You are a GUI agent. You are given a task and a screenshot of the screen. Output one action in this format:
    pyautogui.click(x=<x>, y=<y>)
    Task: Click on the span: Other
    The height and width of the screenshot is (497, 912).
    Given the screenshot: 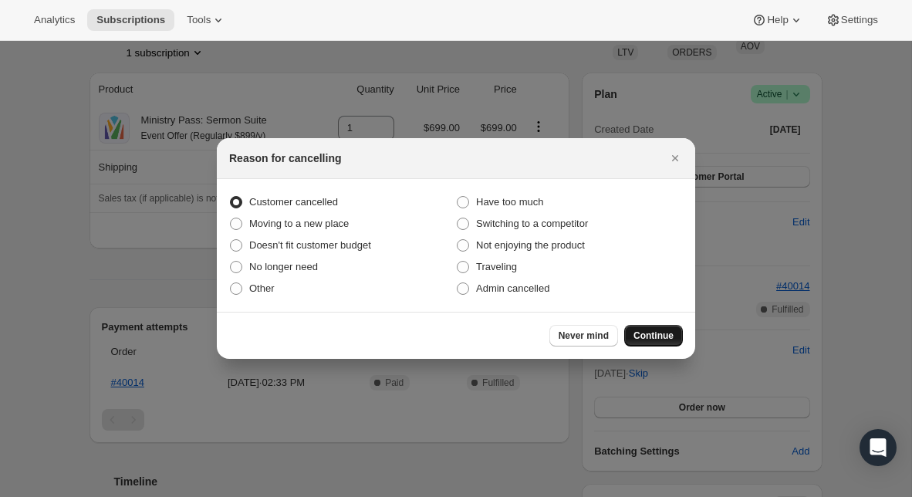 What is the action you would take?
    pyautogui.click(x=262, y=288)
    